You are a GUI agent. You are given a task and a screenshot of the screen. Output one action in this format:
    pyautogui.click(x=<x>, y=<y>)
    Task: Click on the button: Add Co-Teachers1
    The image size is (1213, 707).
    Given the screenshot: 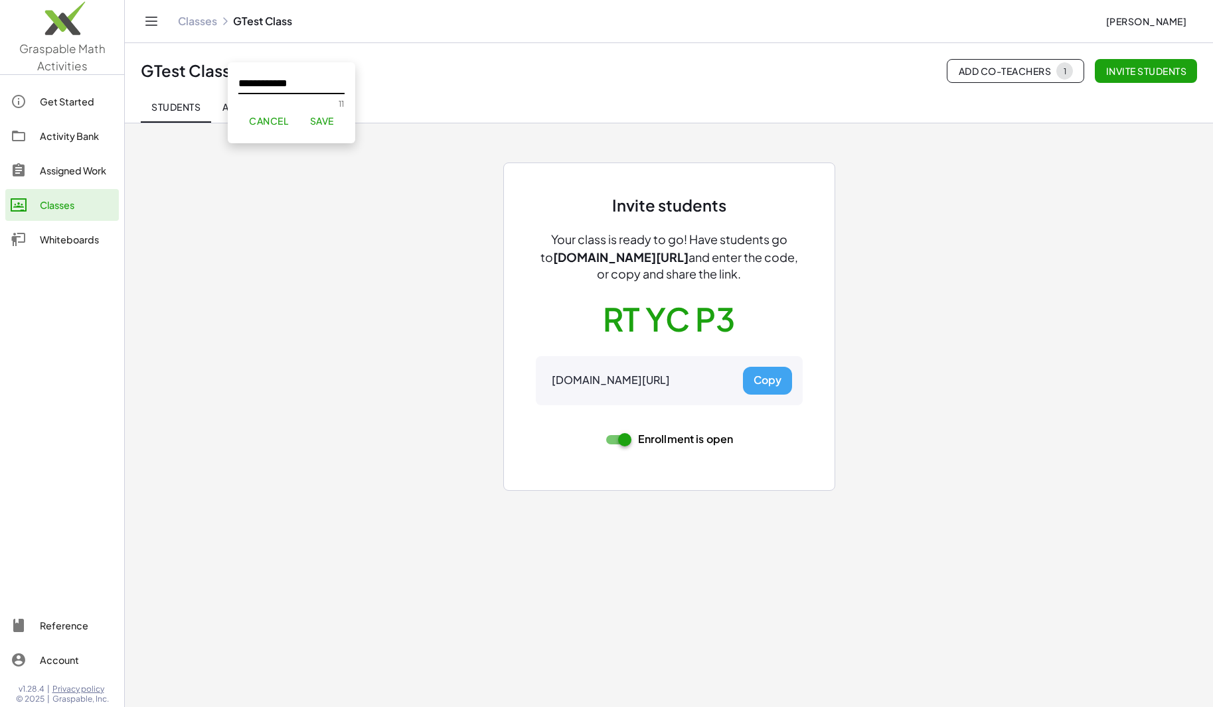 What is the action you would take?
    pyautogui.click(x=1015, y=71)
    